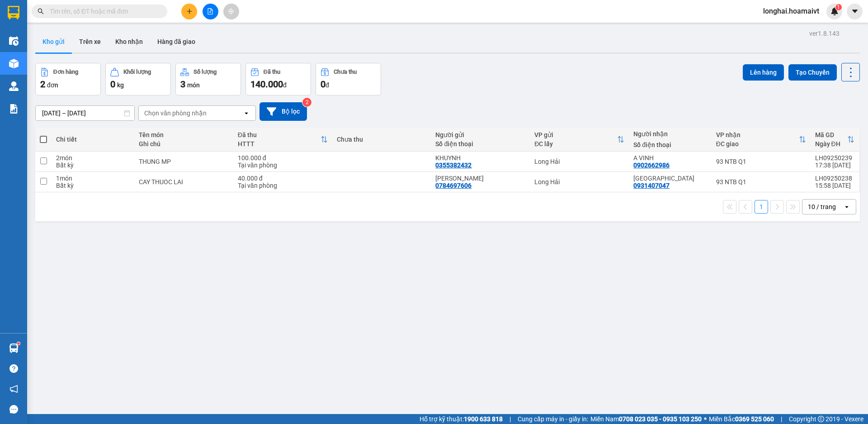 The height and width of the screenshot is (424, 868). What do you see at coordinates (839, 7) in the screenshot?
I see `sup: 1` at bounding box center [839, 7].